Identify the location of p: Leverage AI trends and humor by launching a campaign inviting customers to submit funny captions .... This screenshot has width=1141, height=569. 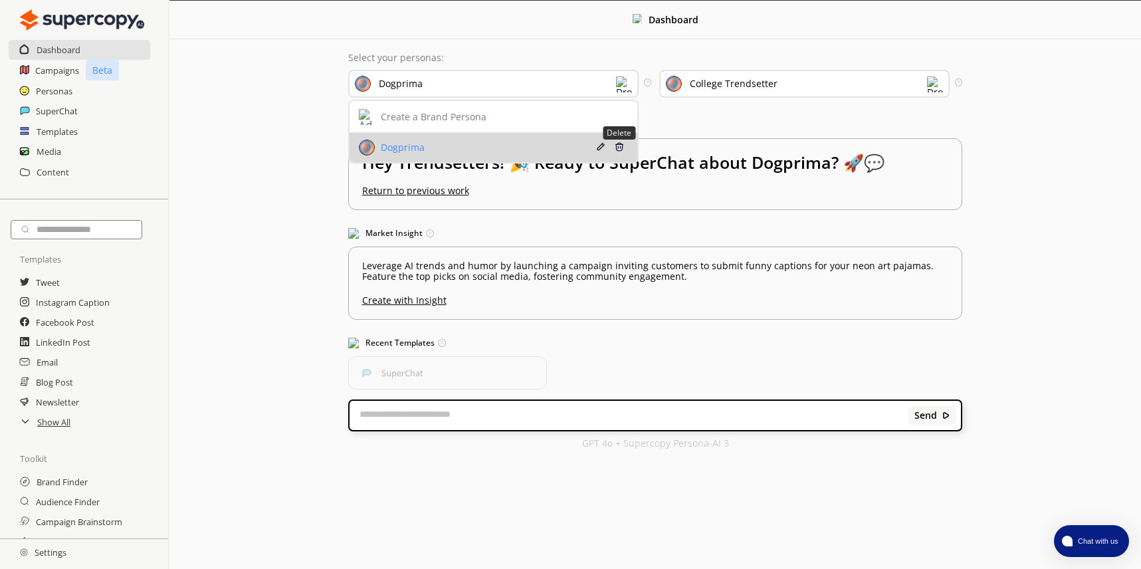
(655, 271).